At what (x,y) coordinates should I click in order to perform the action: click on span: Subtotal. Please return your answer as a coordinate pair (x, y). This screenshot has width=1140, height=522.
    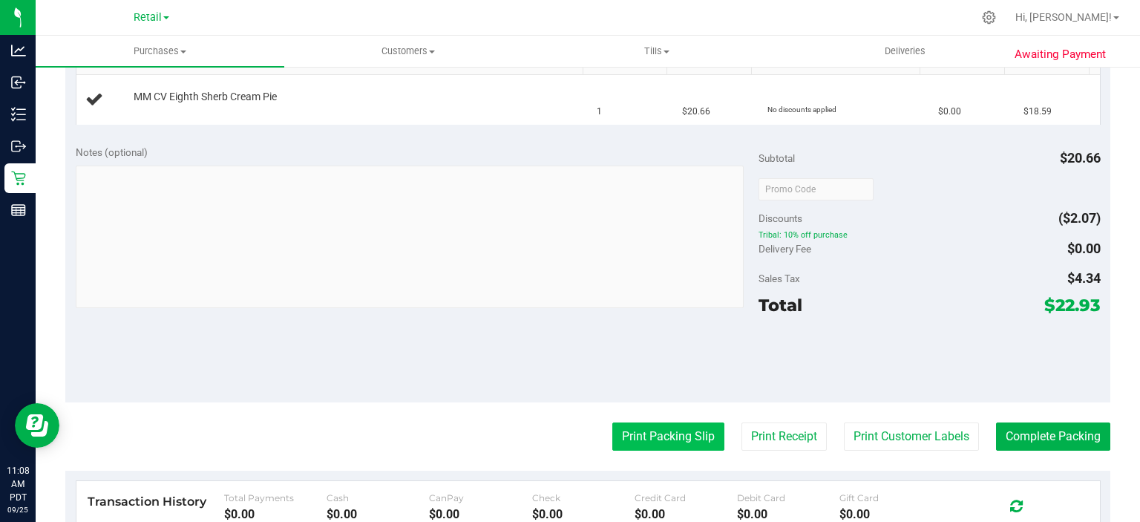
    Looking at the image, I should click on (776, 158).